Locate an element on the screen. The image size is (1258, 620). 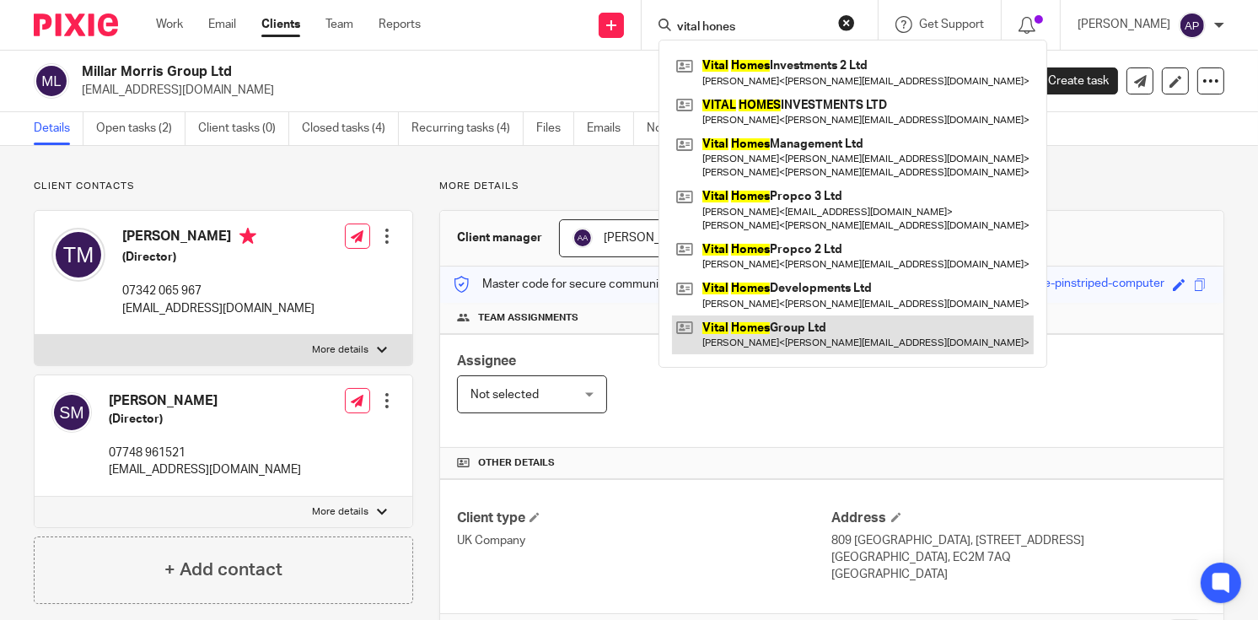
a: Emails is located at coordinates (611, 128).